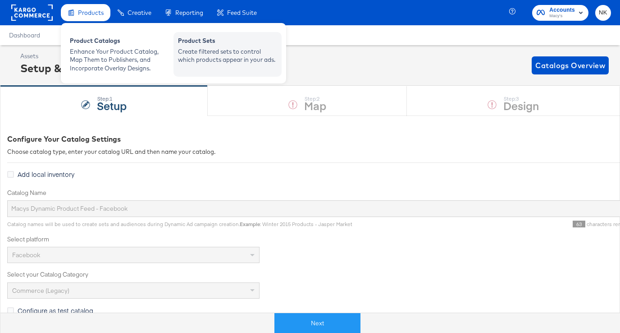 The width and height of the screenshot is (620, 333). Describe the element at coordinates (24, 35) in the screenshot. I see `span: Dashboard` at that location.